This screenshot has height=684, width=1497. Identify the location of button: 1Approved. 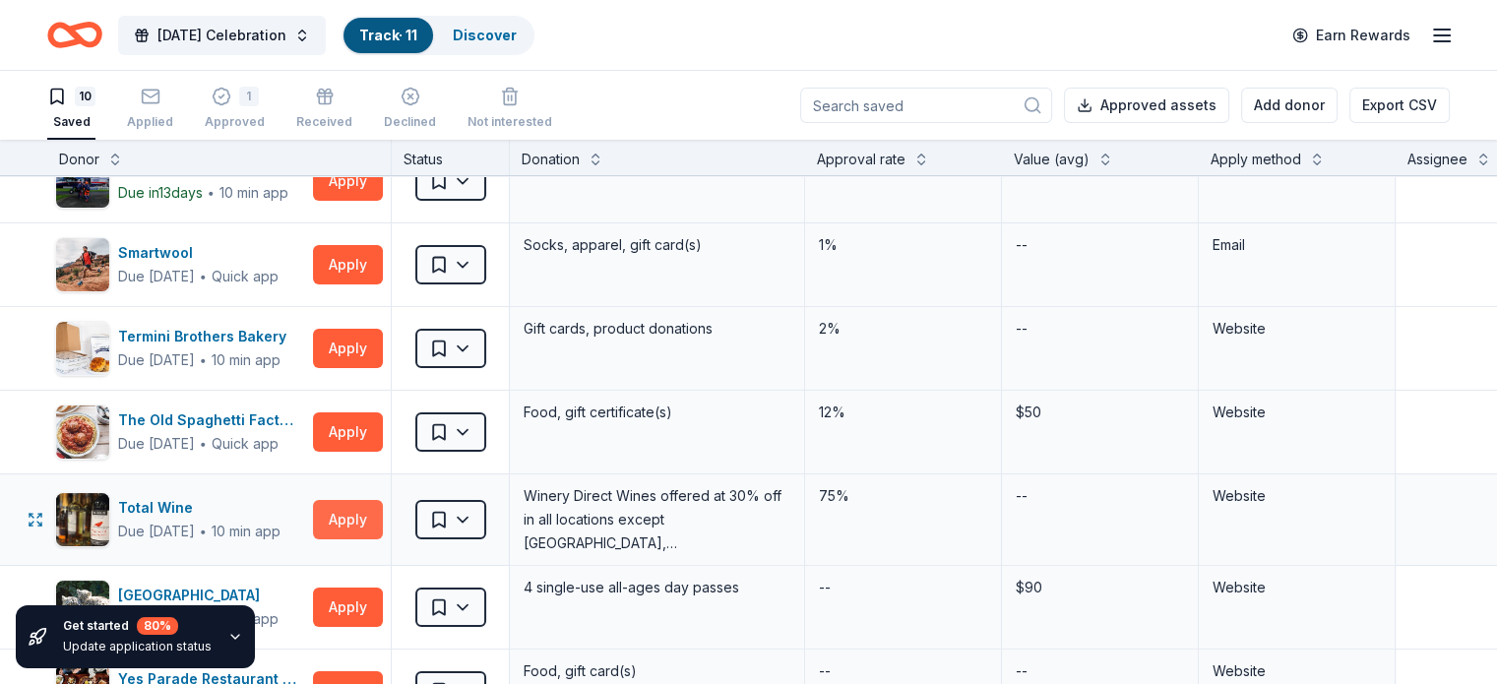
(234, 109).